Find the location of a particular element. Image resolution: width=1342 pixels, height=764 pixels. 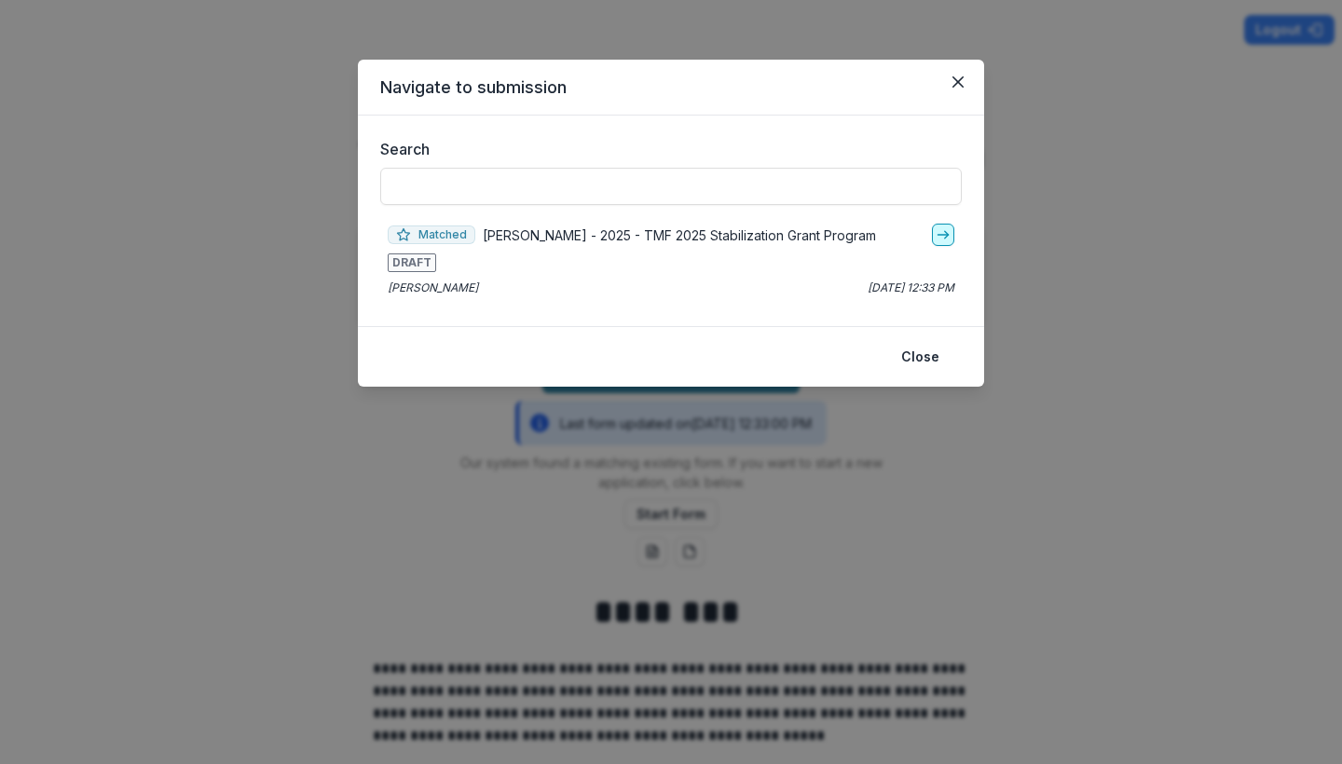

a: go-to is located at coordinates (943, 235).